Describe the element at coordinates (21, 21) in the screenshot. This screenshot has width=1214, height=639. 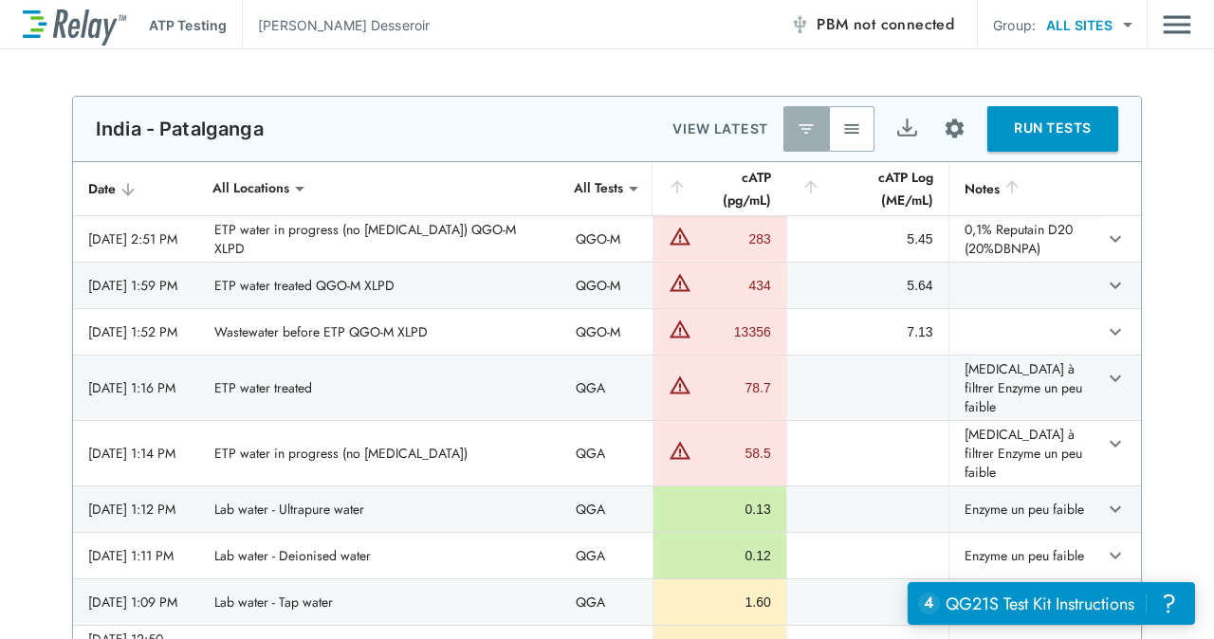
I see `div: 4` at that location.